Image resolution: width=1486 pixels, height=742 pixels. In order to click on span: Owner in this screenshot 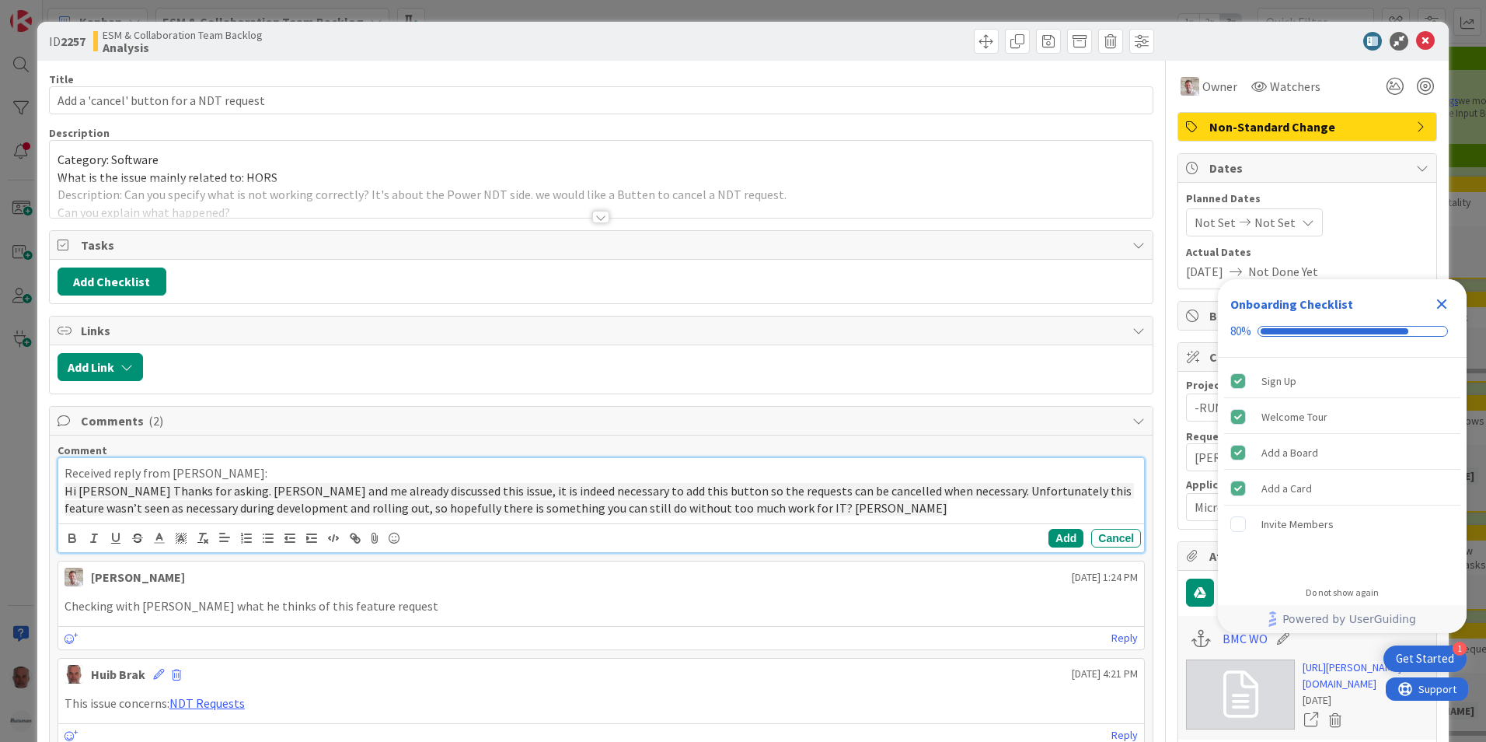, I will do `click(1220, 86)`.